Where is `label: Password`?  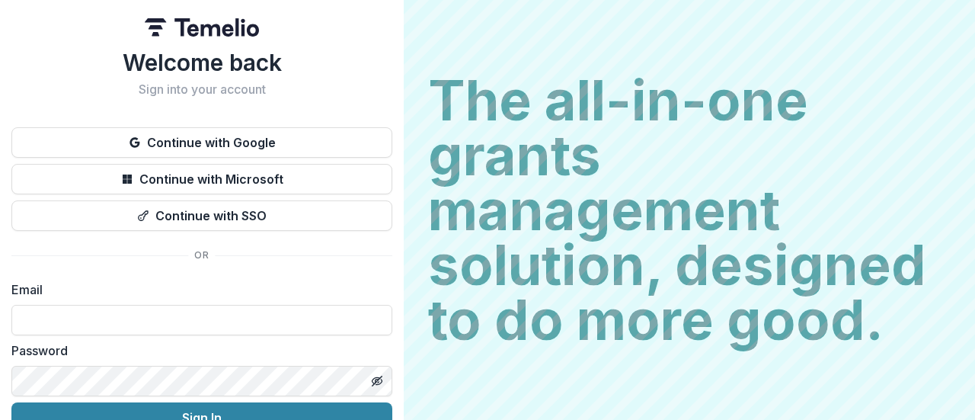
label: Password is located at coordinates (197, 350).